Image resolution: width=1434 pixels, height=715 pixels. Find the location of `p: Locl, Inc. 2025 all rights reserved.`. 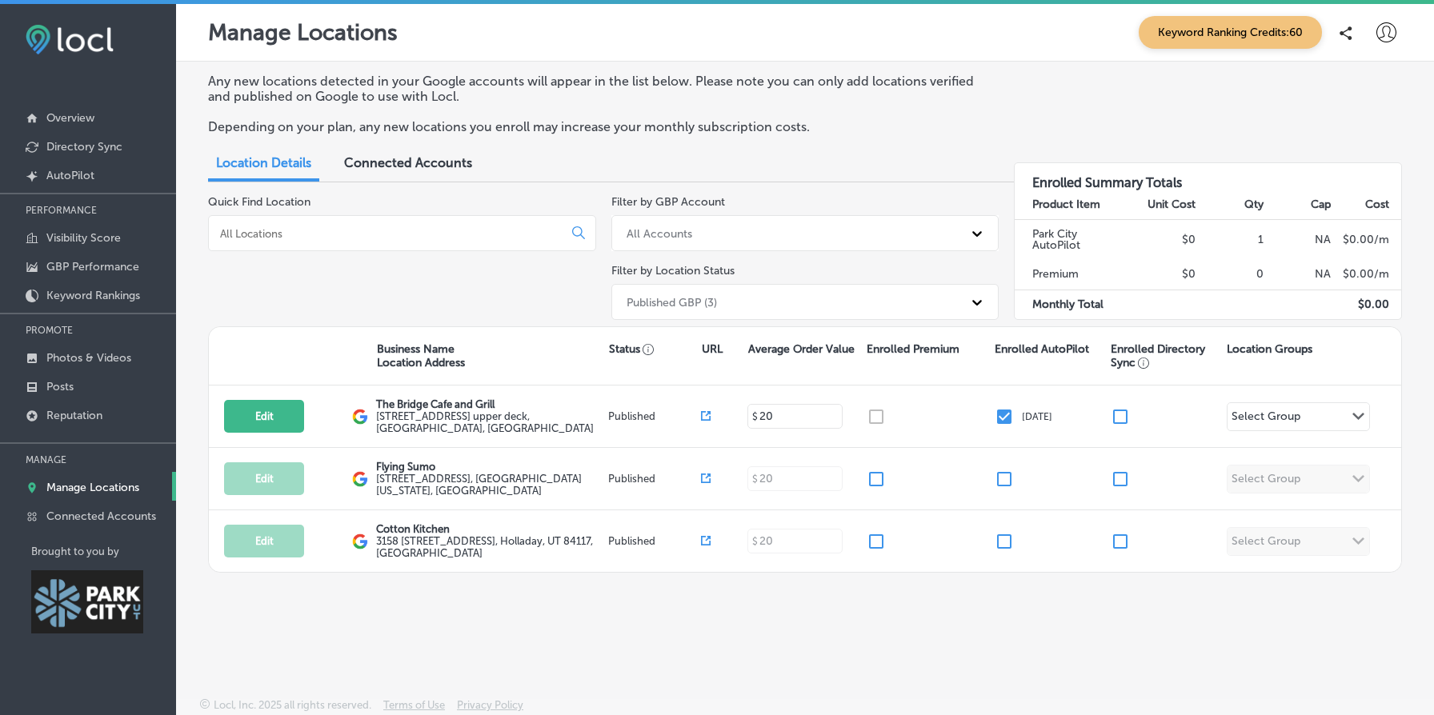

p: Locl, Inc. 2025 all rights reserved. is located at coordinates (292, 705).